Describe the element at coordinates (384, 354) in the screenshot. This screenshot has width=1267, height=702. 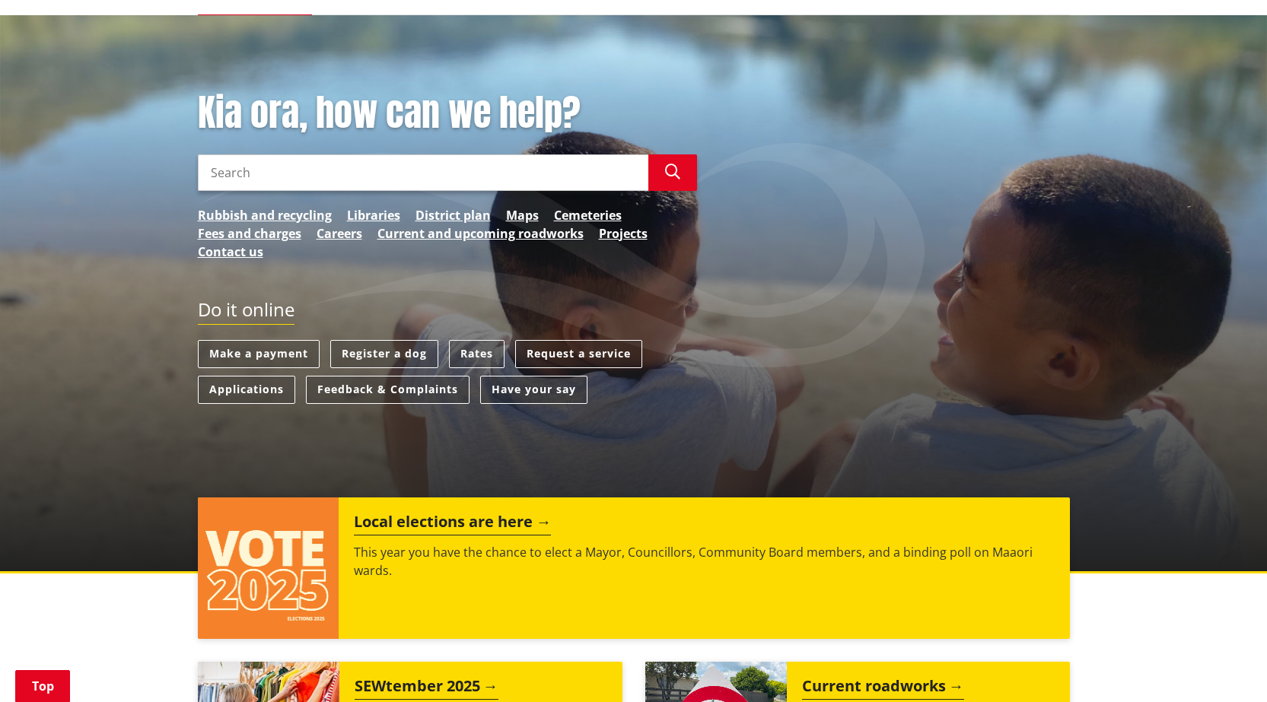
I see `a: Register a dog` at that location.